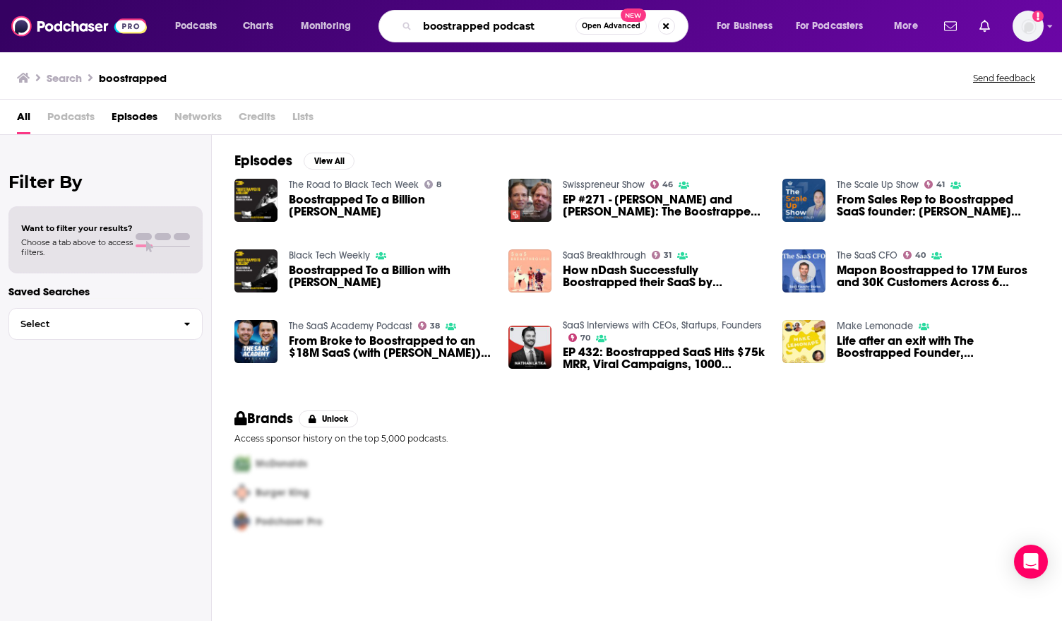 The image size is (1062, 621). I want to click on a: SaaS Interviews with CEOs, Startups, Founders, so click(662, 325).